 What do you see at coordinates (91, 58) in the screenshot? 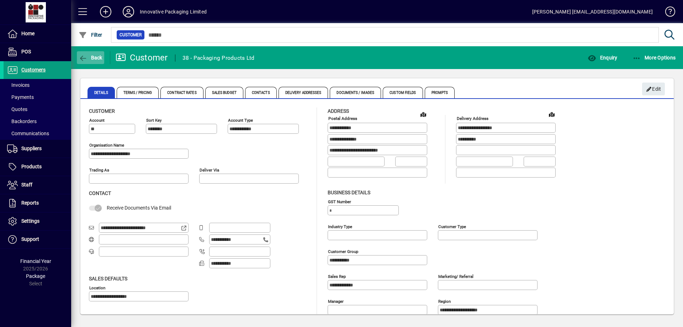
I see `app-page-header-button: Back` at bounding box center [91, 58].